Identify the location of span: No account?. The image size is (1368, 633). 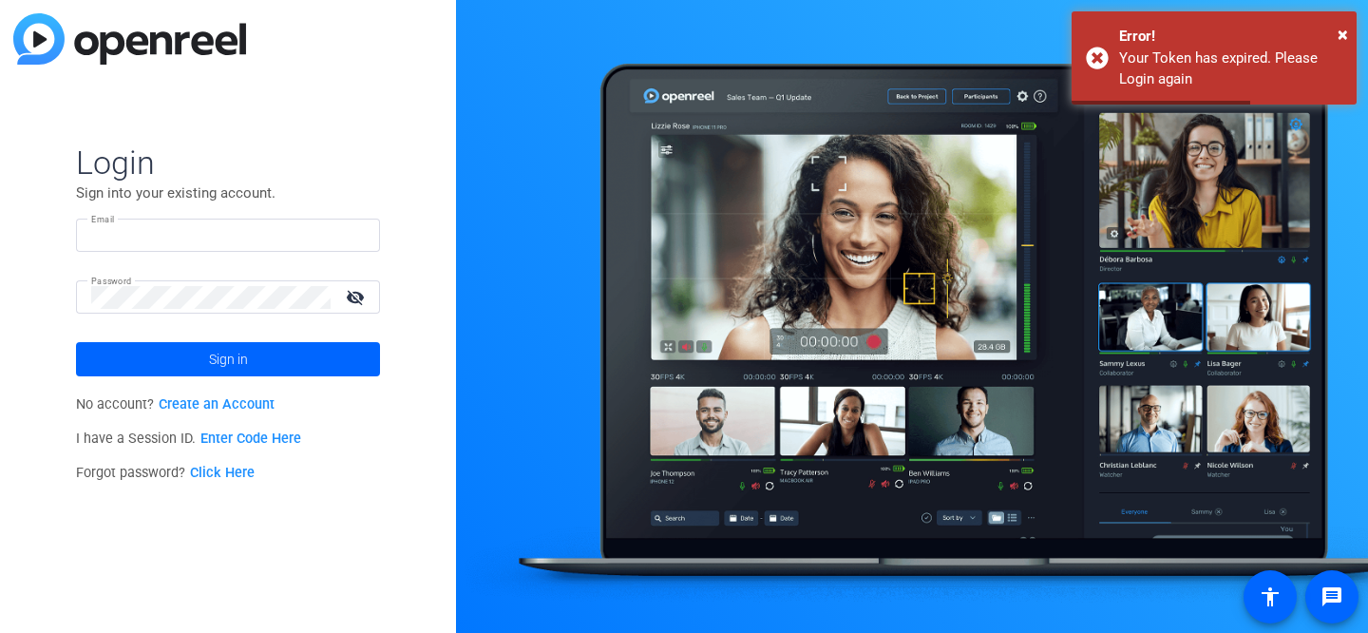
(175, 404).